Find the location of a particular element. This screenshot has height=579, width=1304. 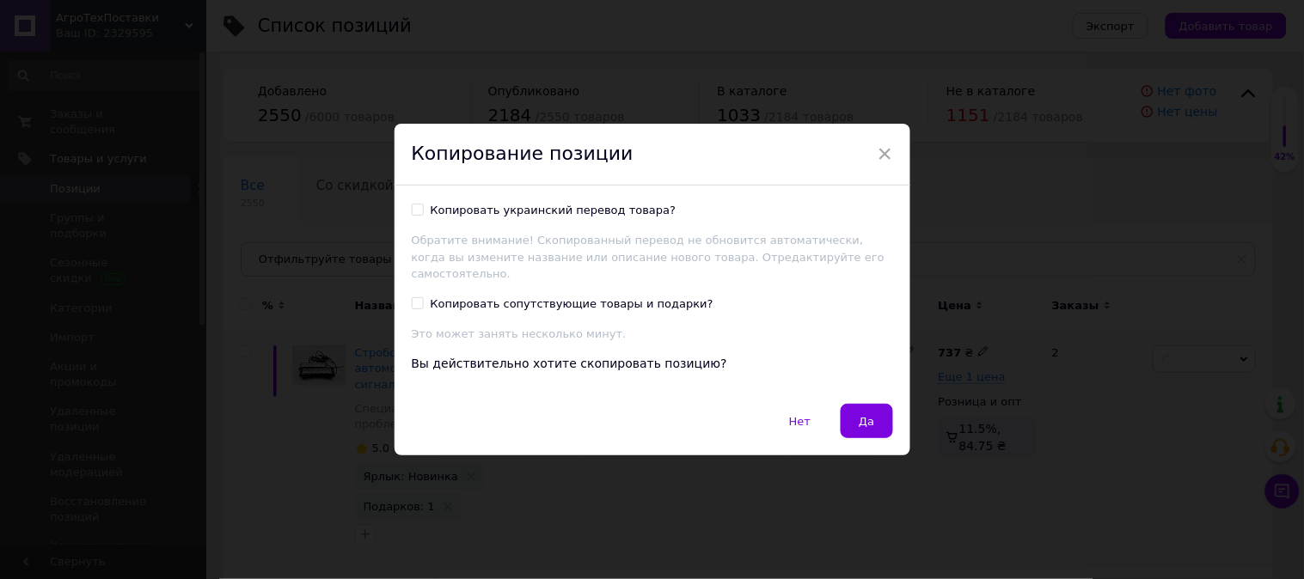

button: Нет is located at coordinates (799, 421).